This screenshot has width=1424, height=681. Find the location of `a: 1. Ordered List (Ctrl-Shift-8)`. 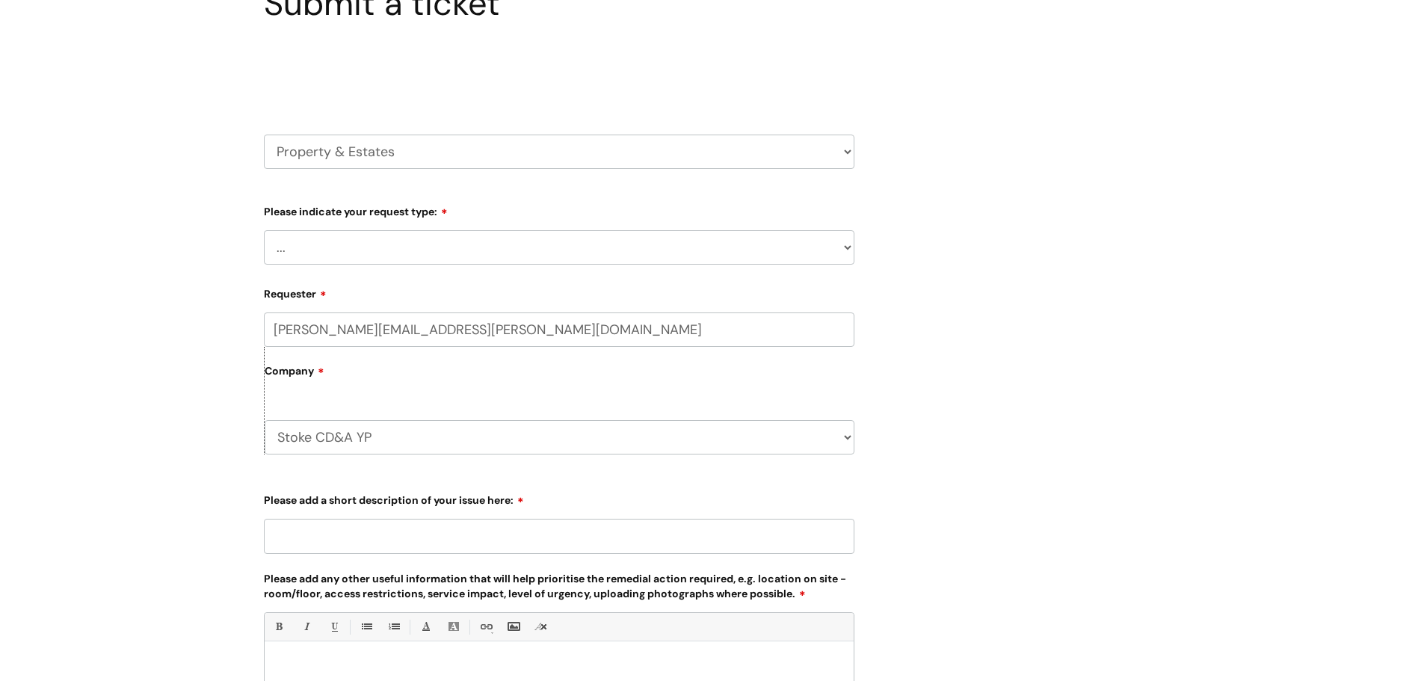

a: 1. Ordered List (Ctrl-Shift-8) is located at coordinates (393, 626).